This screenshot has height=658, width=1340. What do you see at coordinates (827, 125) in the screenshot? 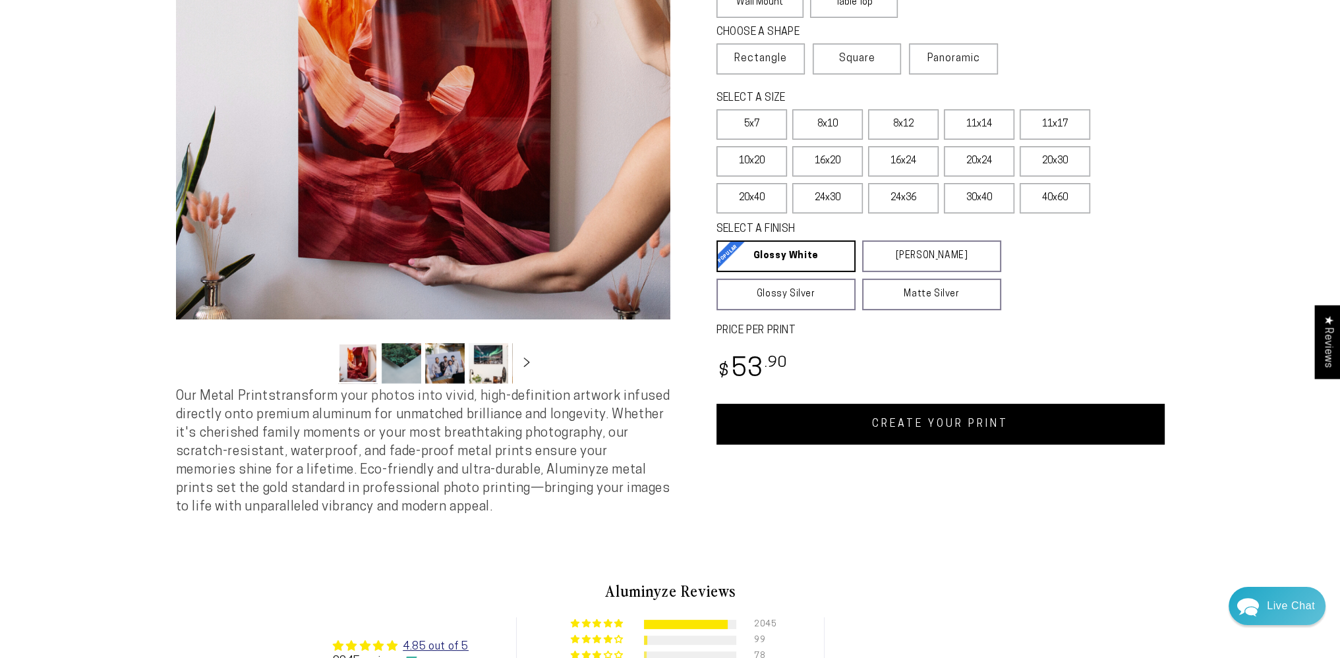
I see `label: 8x10` at bounding box center [827, 125].